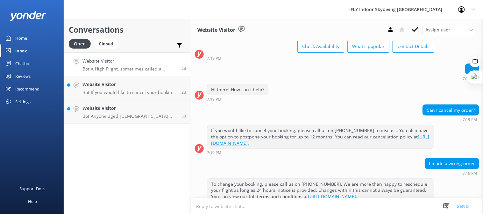 Image resolution: width=483 pixels, height=214 pixels. Describe the element at coordinates (27, 89) in the screenshot. I see `div: Recommend` at that location.